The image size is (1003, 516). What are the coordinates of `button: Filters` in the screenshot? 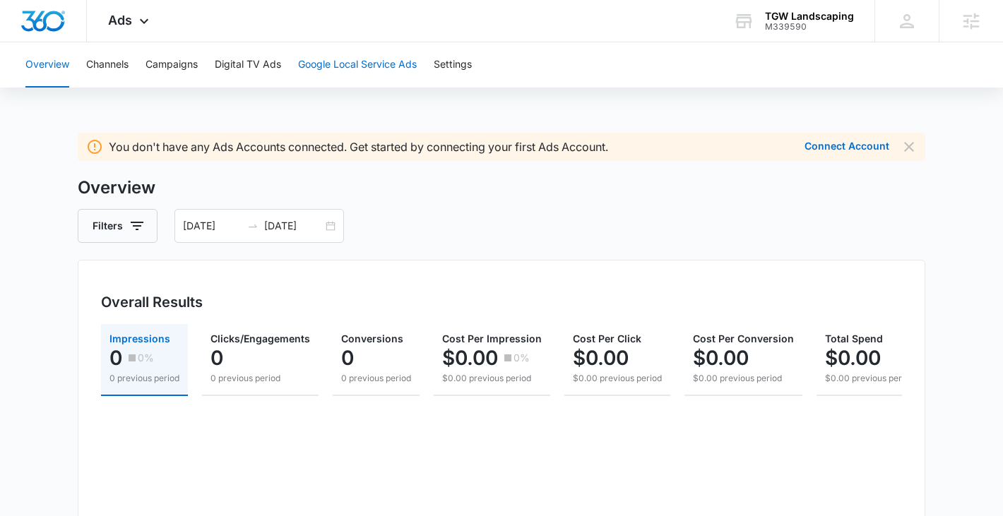 It's located at (117, 226).